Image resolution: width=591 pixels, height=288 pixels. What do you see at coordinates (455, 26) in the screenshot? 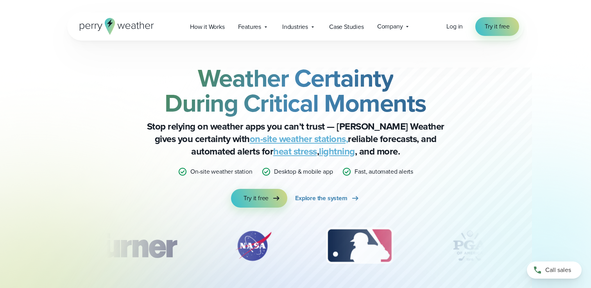
I see `span: Log in` at bounding box center [455, 26].